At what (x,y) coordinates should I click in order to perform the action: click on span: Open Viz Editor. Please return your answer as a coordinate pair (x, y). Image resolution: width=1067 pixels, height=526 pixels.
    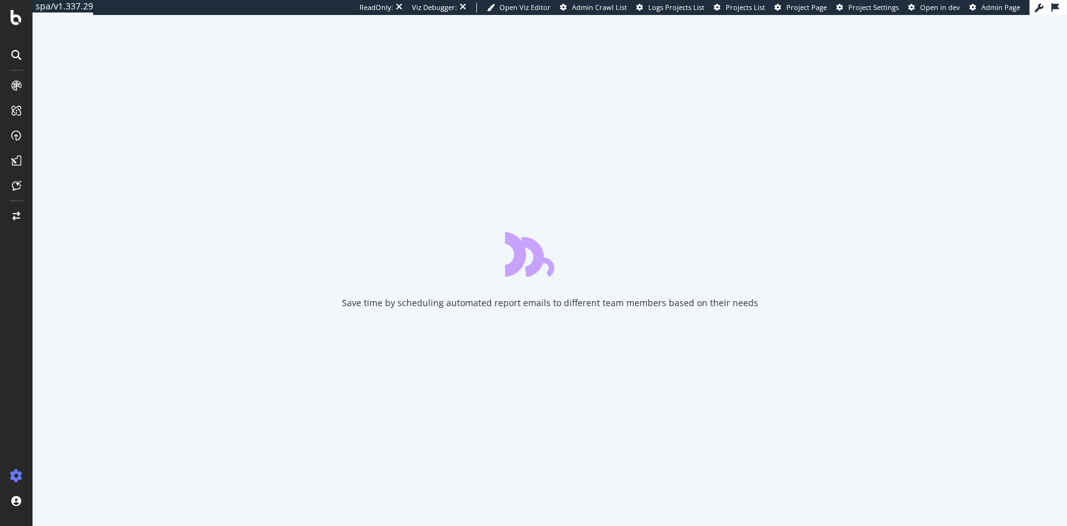
    Looking at the image, I should click on (525, 7).